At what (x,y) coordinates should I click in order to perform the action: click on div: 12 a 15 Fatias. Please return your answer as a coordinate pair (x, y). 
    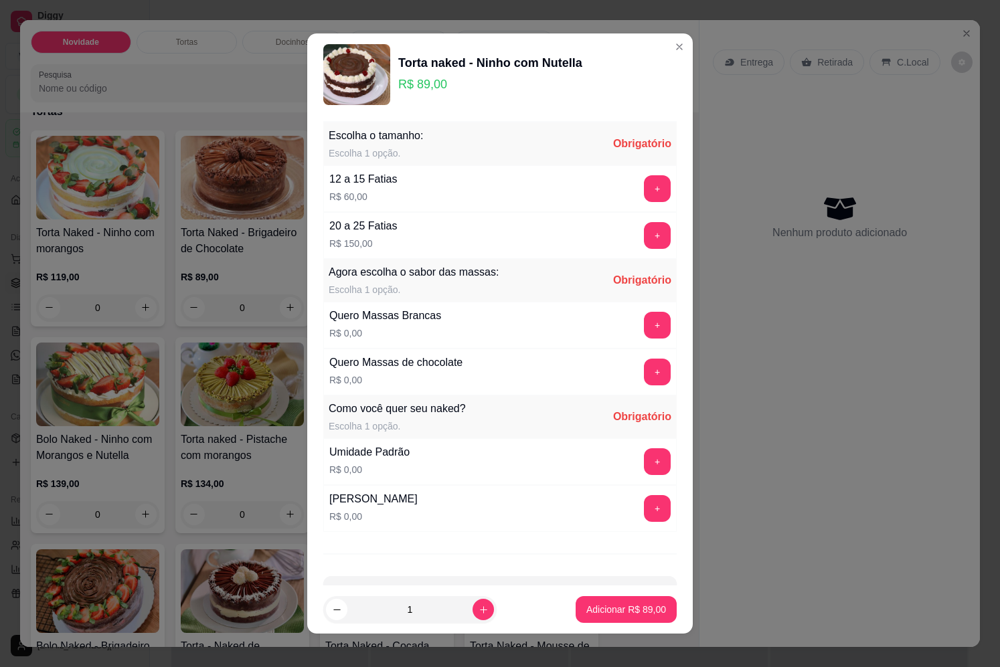
    Looking at the image, I should click on (363, 179).